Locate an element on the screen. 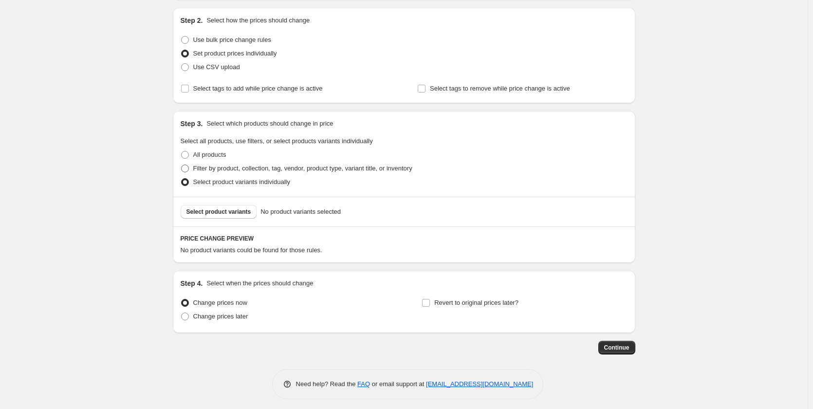 This screenshot has width=813, height=409. span: Select product variants is located at coordinates (219, 212).